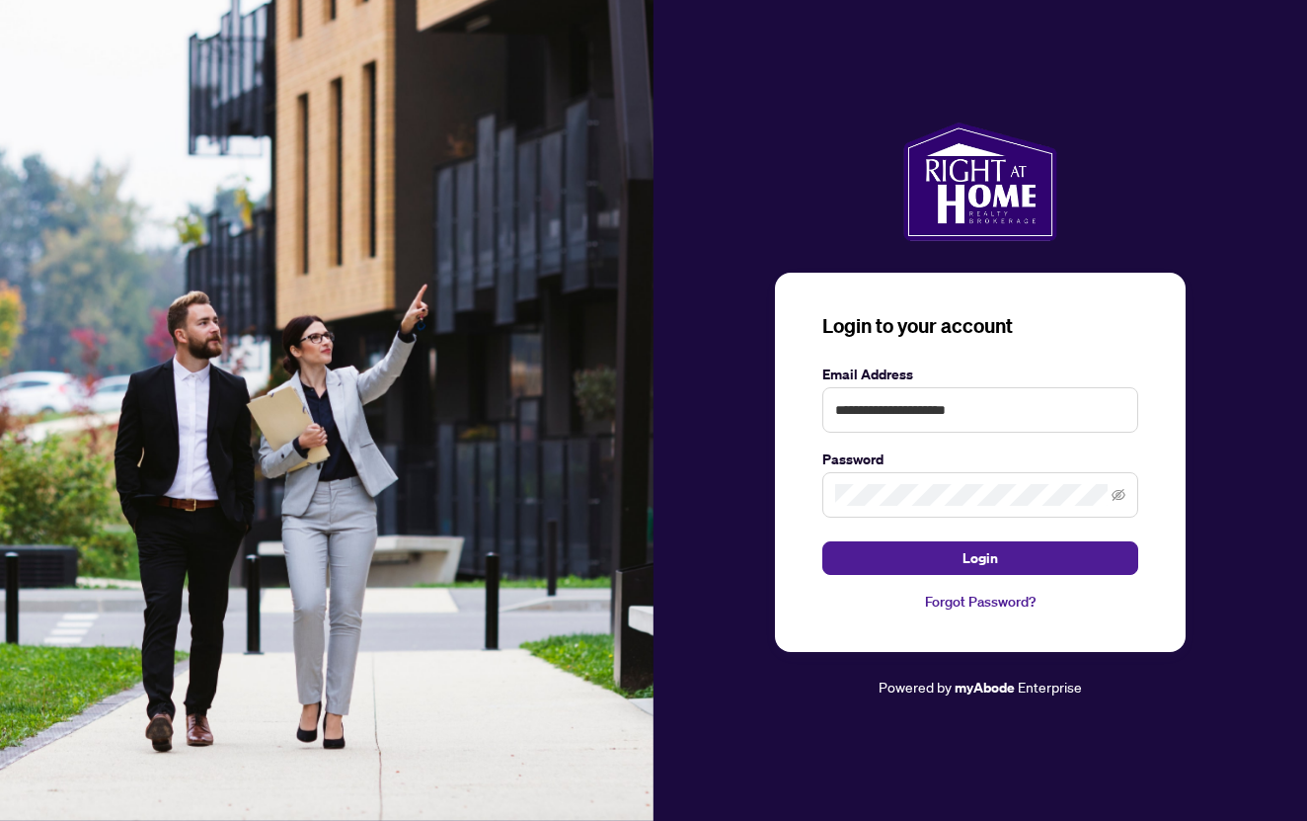 The image size is (1307, 821). What do you see at coordinates (915, 686) in the screenshot?
I see `span: Powered by` at bounding box center [915, 686].